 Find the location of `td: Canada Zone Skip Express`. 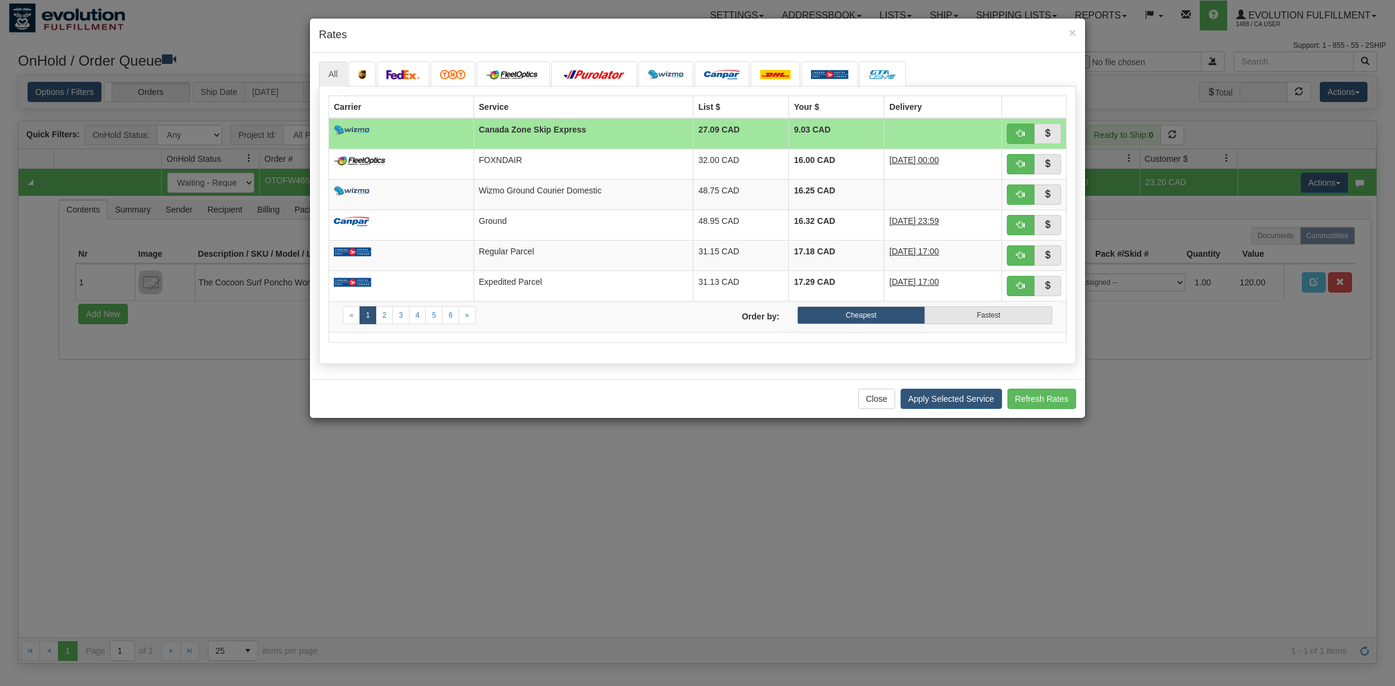

td: Canada Zone Skip Express is located at coordinates (583, 134).